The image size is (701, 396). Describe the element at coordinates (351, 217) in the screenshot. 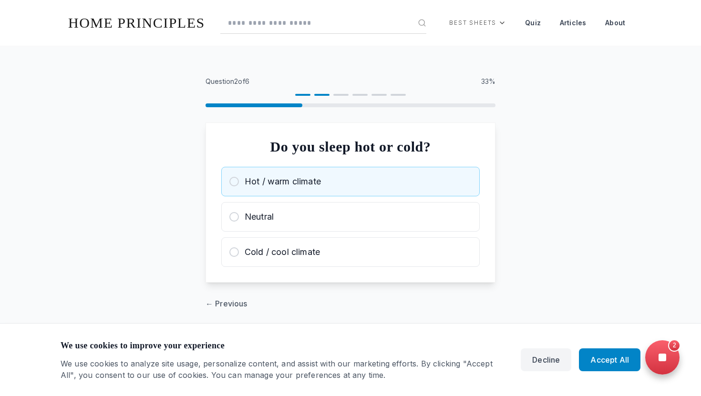

I see `button: Neutral` at that location.